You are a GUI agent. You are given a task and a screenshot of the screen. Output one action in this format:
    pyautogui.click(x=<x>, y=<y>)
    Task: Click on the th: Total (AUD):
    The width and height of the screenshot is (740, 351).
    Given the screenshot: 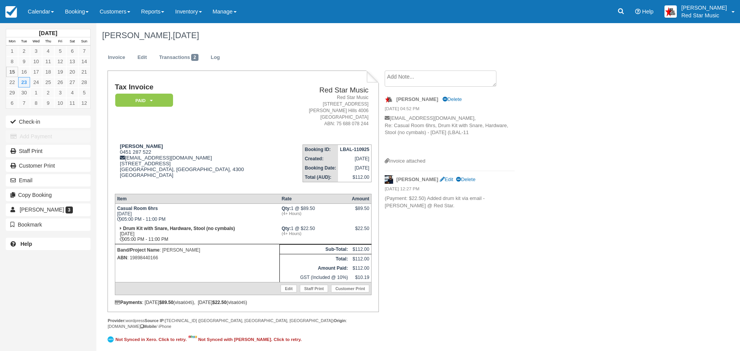 What is the action you would take?
    pyautogui.click(x=320, y=177)
    